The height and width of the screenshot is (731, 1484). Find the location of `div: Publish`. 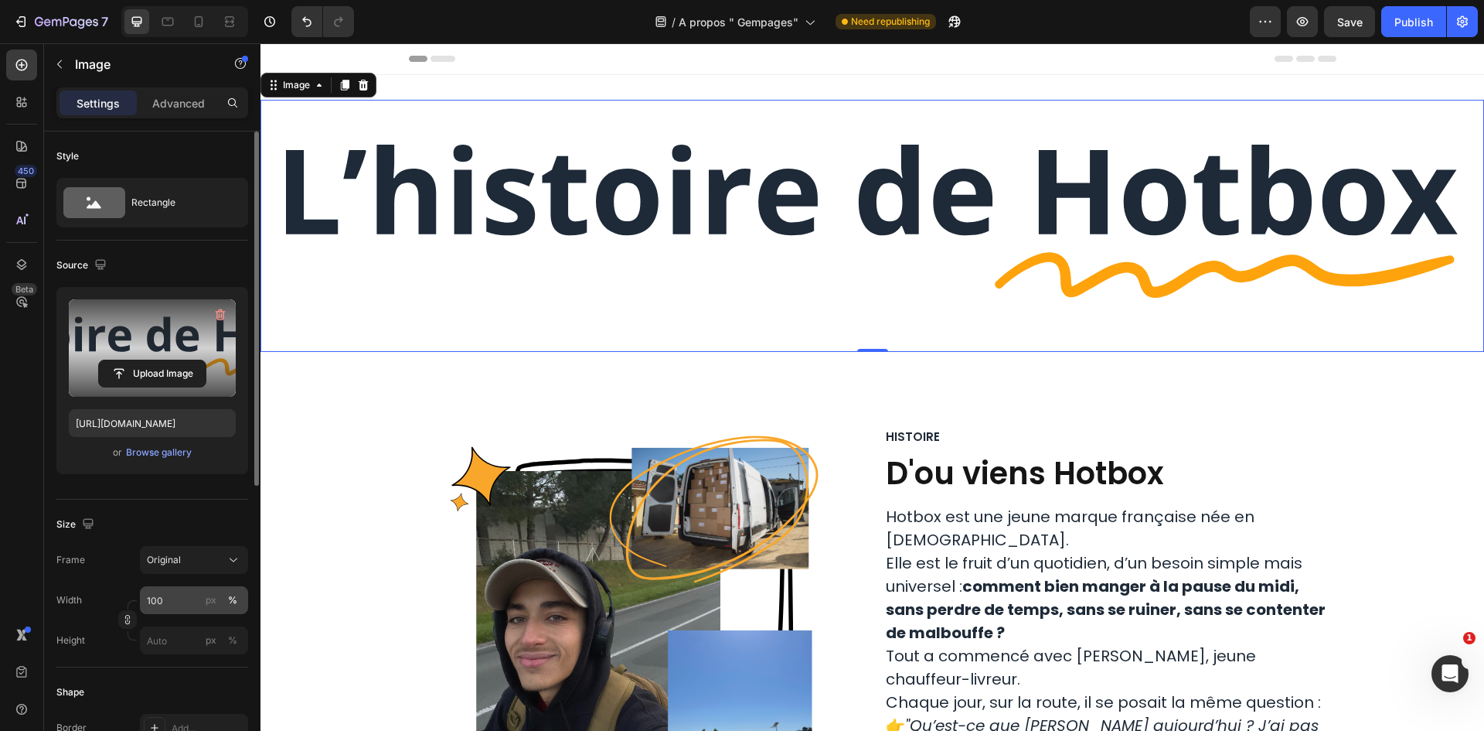

div: Publish is located at coordinates (1414, 22).